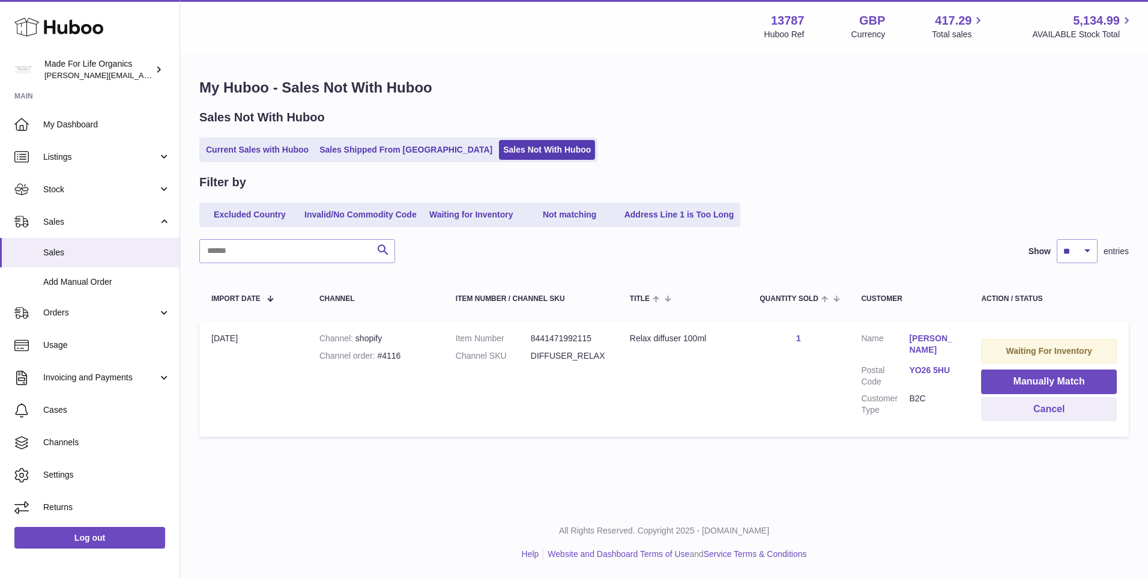  Describe the element at coordinates (885, 376) in the screenshot. I see `dt: Postal Code` at that location.